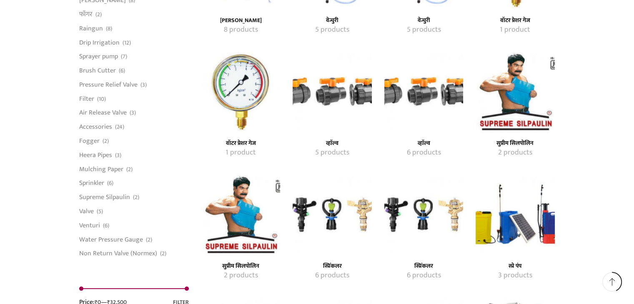 This screenshot has width=634, height=304. I want to click on span: (12), so click(127, 43).